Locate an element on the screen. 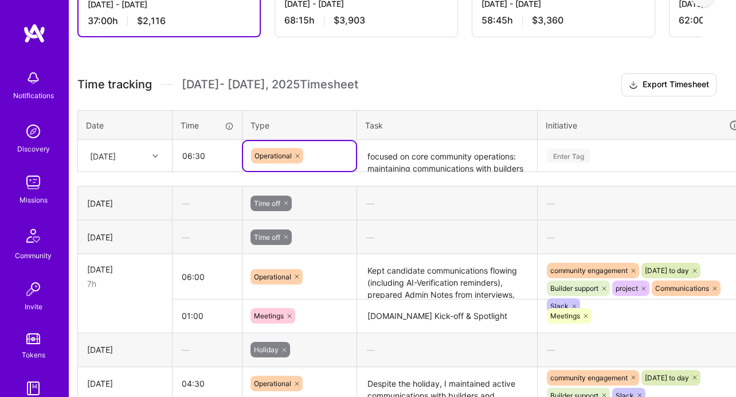 The height and width of the screenshot is (397, 736). div: 7h is located at coordinates (125, 283).